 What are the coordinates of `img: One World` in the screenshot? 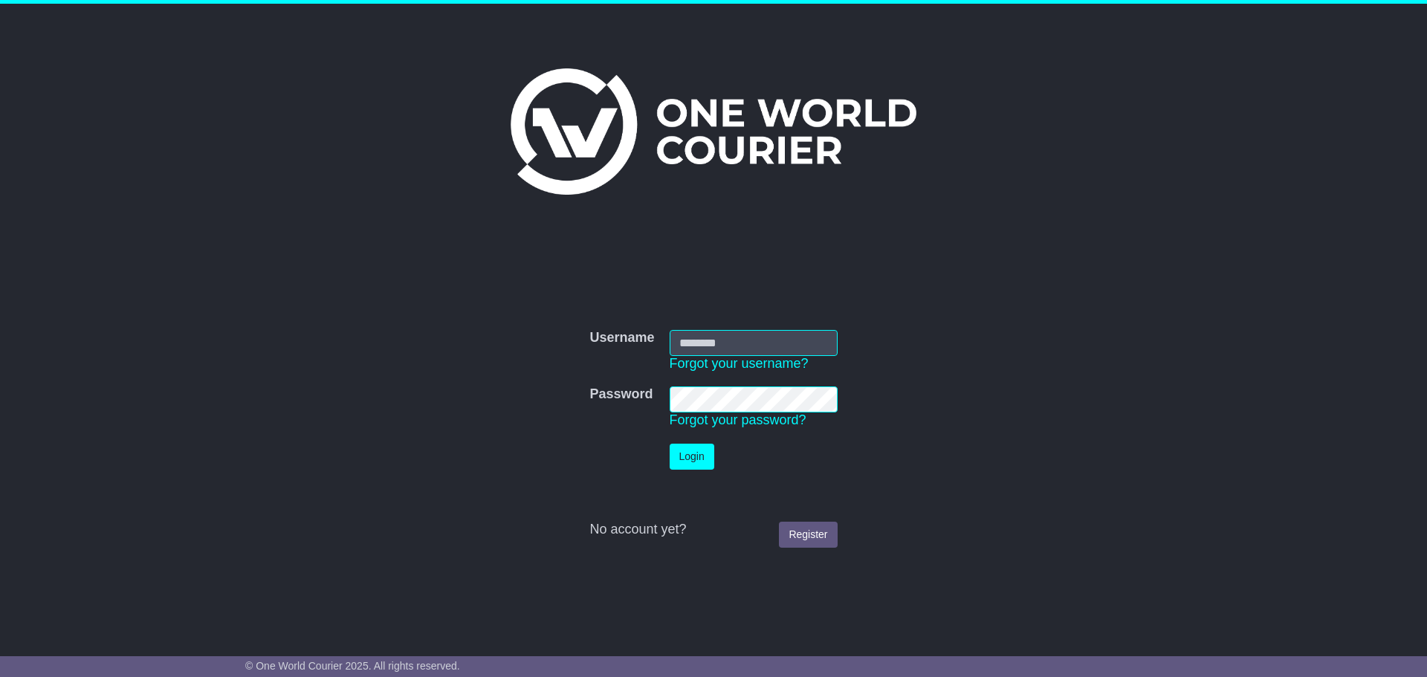 It's located at (714, 132).